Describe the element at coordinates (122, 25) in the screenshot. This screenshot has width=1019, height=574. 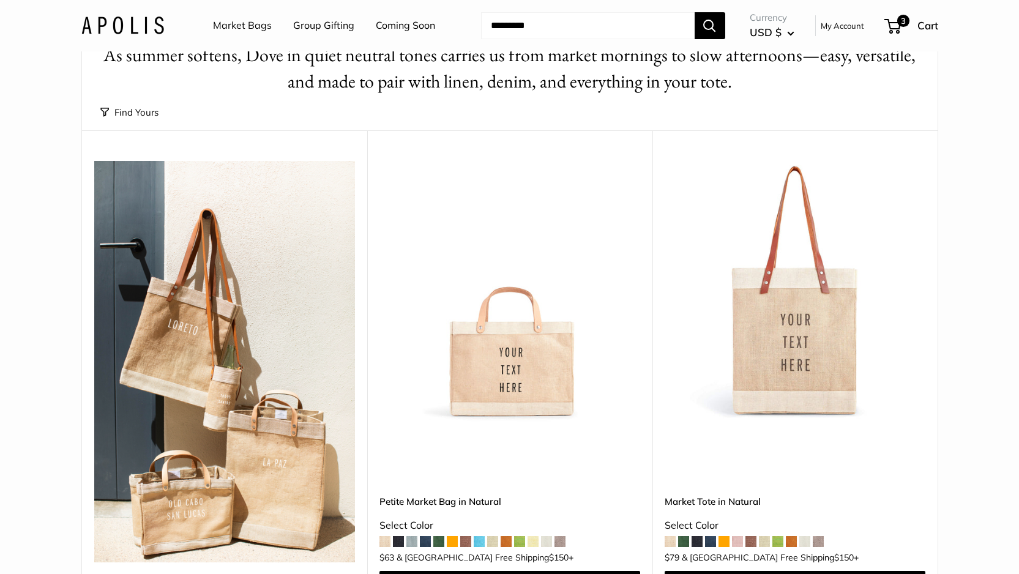
I see `img: Apolis` at that location.